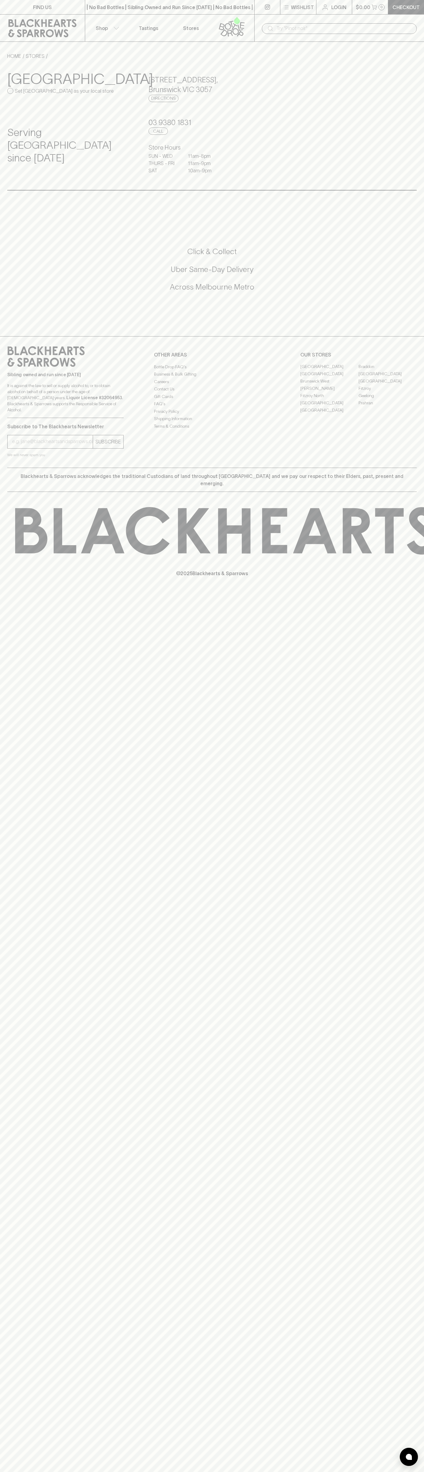 The height and width of the screenshot is (1472, 424). What do you see at coordinates (212, 404) in the screenshot?
I see `a: FAQ's` at bounding box center [212, 404].